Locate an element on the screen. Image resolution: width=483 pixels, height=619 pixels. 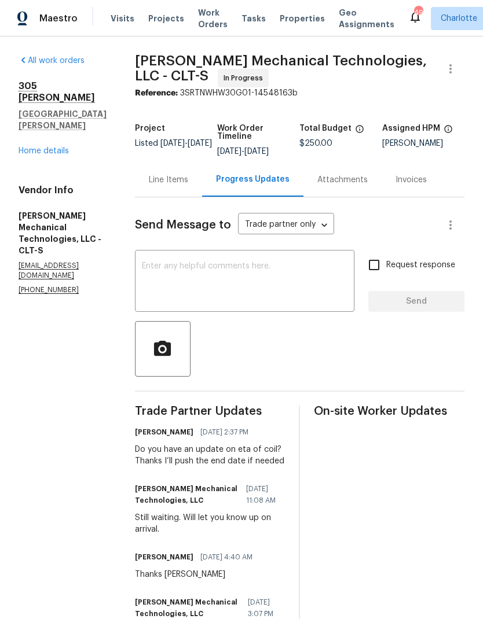
div: Trade partner only is located at coordinates (286, 225).